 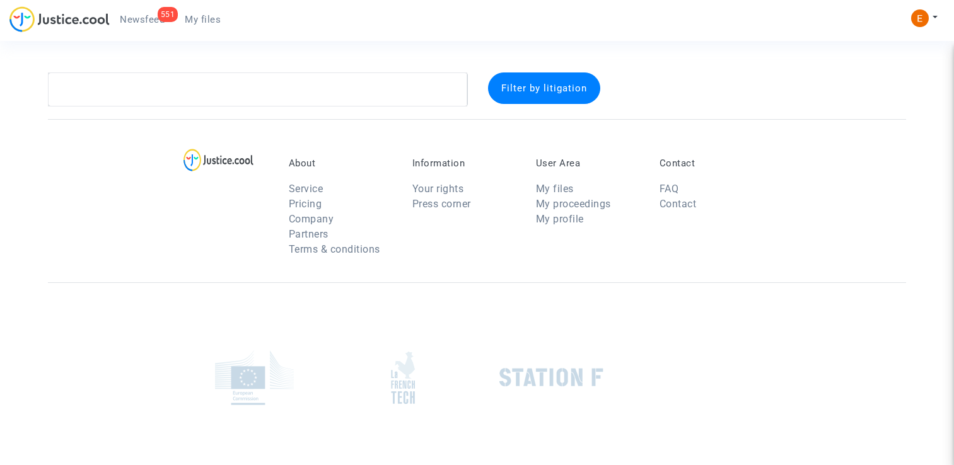 I want to click on img: stationf.png, so click(x=551, y=378).